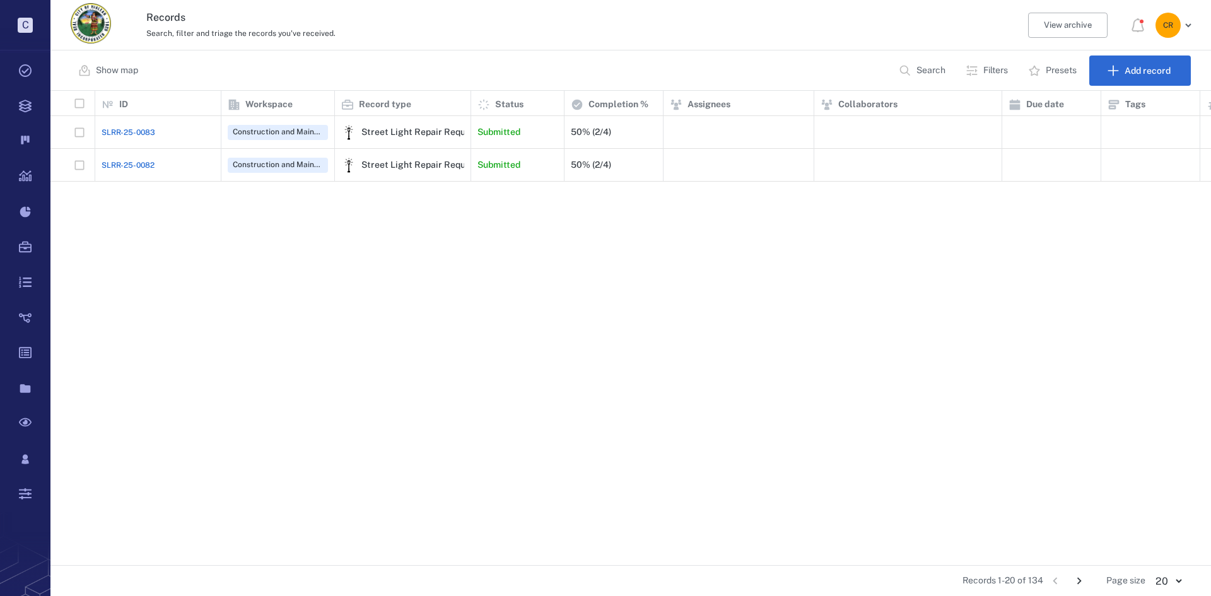 This screenshot has width=1211, height=596. Describe the element at coordinates (1126, 581) in the screenshot. I see `span: Page size` at that location.